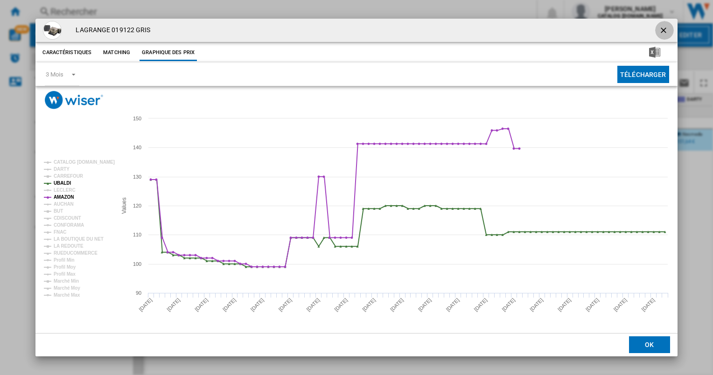  I want to click on tspan: 100, so click(137, 264).